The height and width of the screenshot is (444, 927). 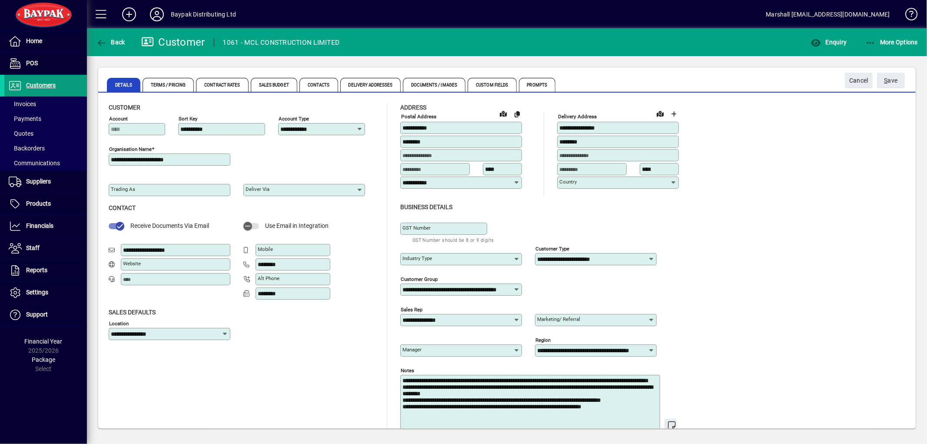 What do you see at coordinates (123, 189) in the screenshot?
I see `mat-label: Trading as` at bounding box center [123, 189].